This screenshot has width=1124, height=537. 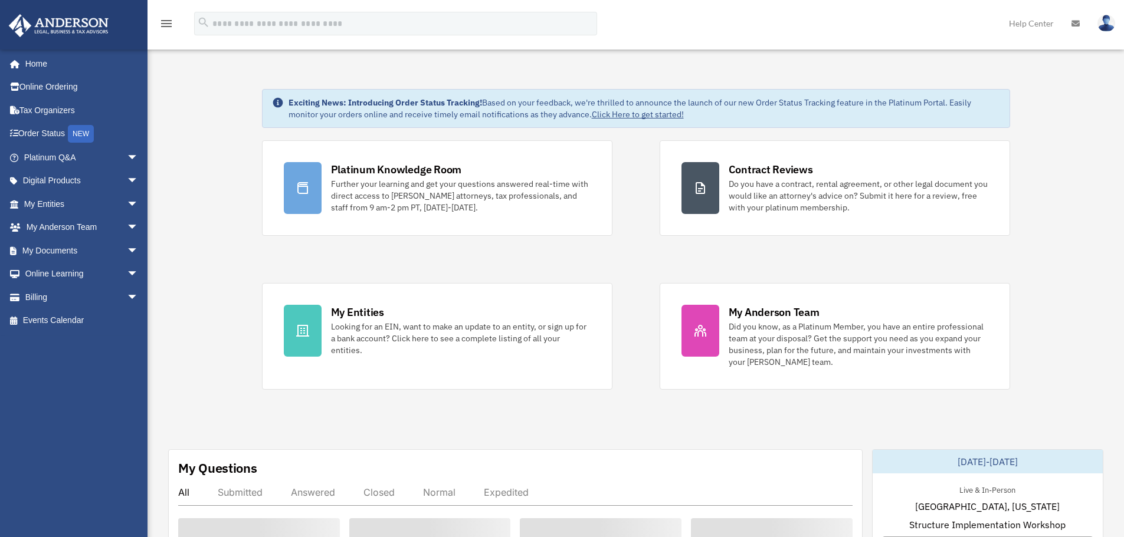 I want to click on a: Platinum Knowledge Room Further your learning and get your questions answered real-time with dire..., so click(x=437, y=188).